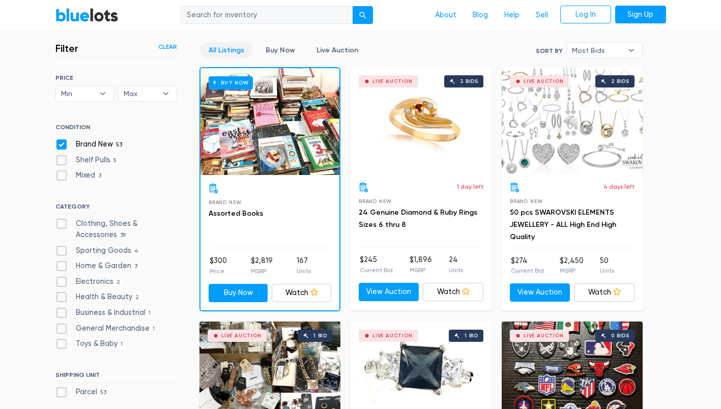 The width and height of the screenshot is (721, 409). What do you see at coordinates (572, 121) in the screenshot?
I see `a: Live Auction 2 bids` at bounding box center [572, 121].